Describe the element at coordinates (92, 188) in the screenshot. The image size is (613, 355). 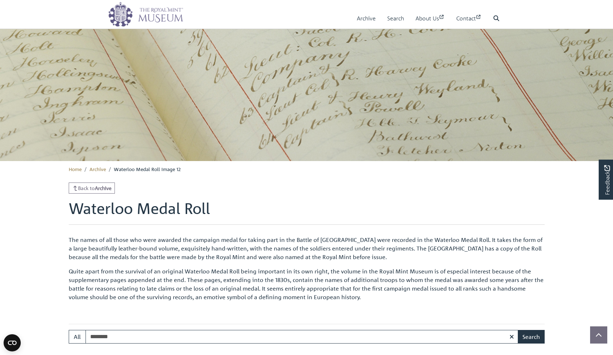
I see `a: Back toArchive` at that location.